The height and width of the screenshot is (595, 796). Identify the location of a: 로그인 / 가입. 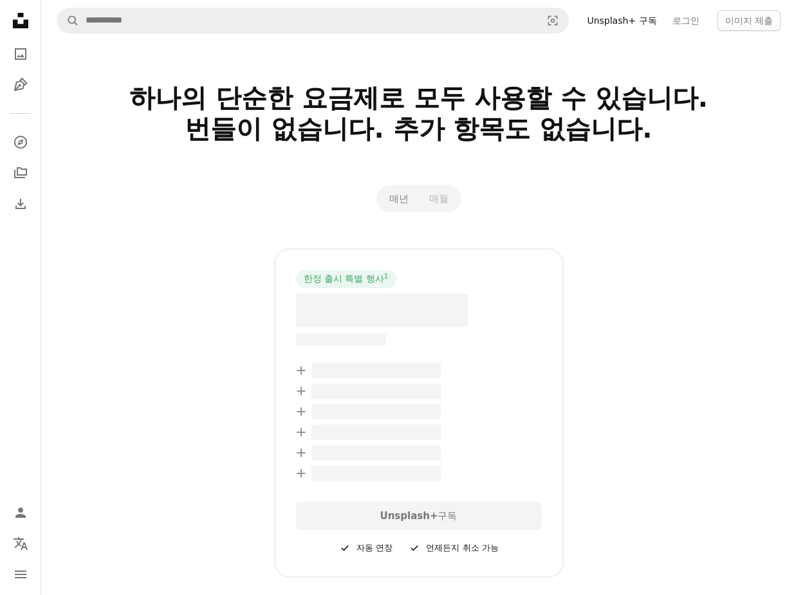
(21, 513).